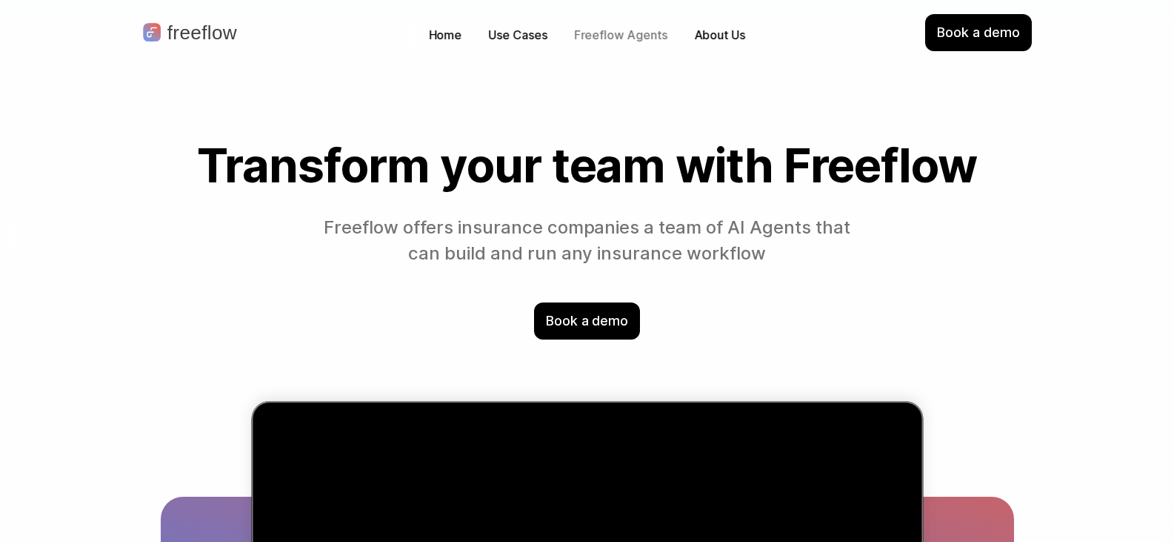 This screenshot has width=1174, height=542. I want to click on a: Freeflow Agents, so click(621, 35).